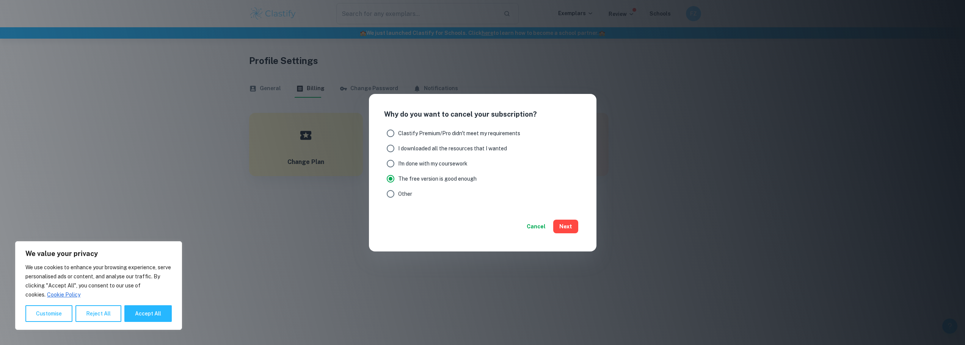 This screenshot has height=345, width=965. Describe the element at coordinates (148, 314) in the screenshot. I see `button: Accept All` at that location.